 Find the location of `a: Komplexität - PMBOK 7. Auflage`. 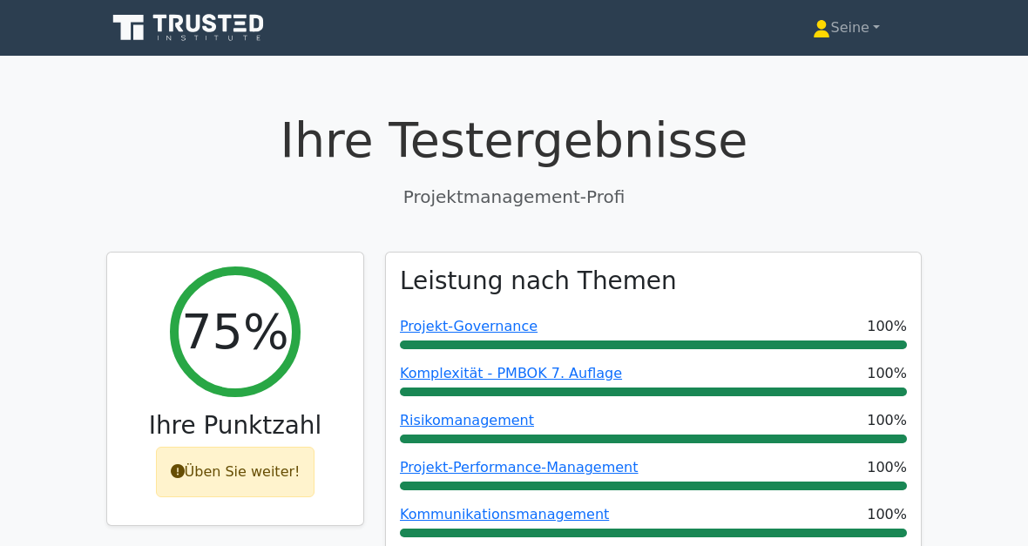

a: Komplexität - PMBOK 7. Auflage is located at coordinates (511, 373).